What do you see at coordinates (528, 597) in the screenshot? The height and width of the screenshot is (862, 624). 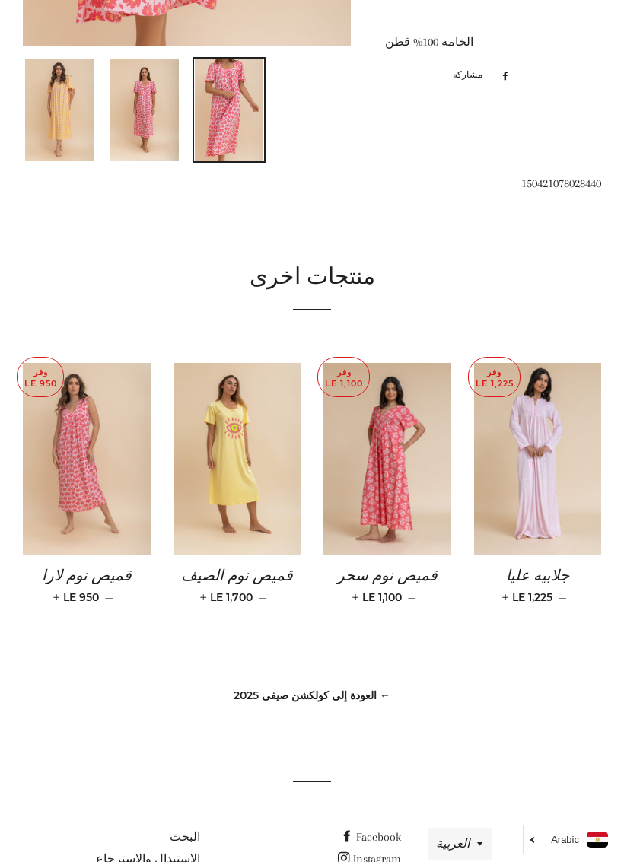 I see `span: LE 1,225` at bounding box center [528, 597].